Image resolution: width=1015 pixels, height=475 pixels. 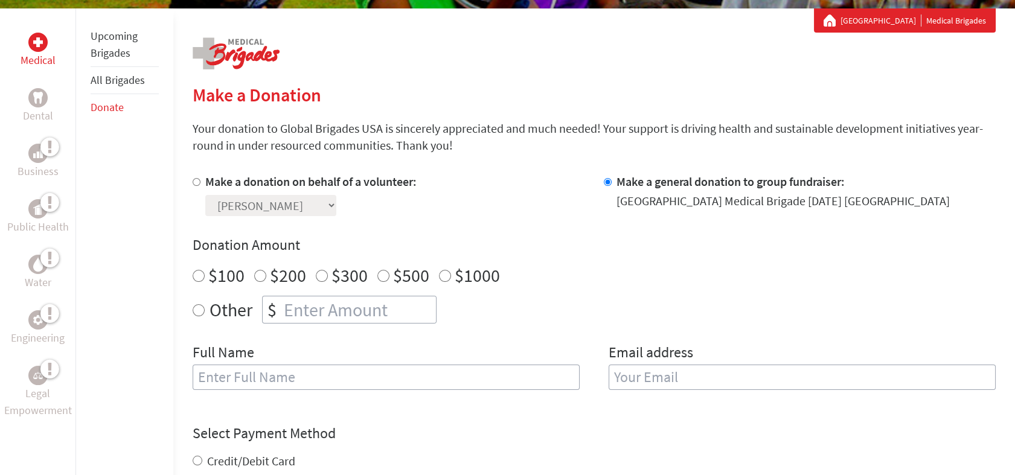 I want to click on label: Full Name, so click(x=223, y=354).